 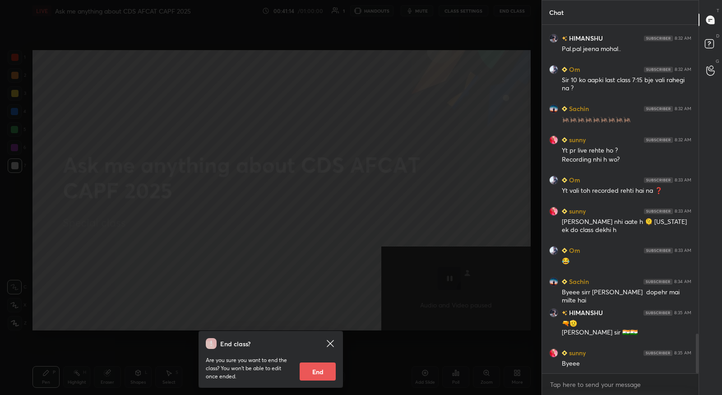 What do you see at coordinates (717, 36) in the screenshot?
I see `p: D` at bounding box center [717, 36].